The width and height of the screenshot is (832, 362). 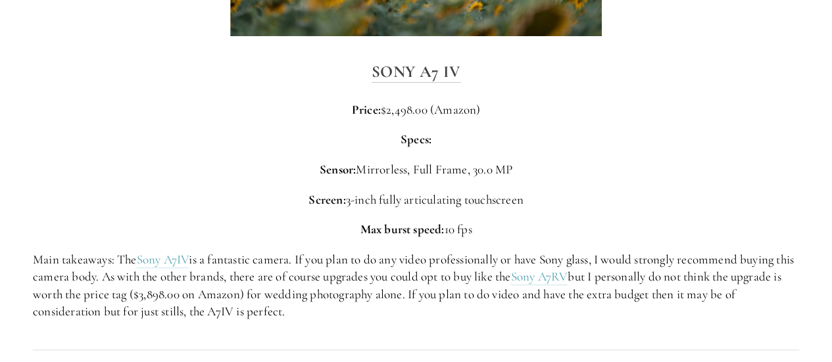 What do you see at coordinates (416, 170) in the screenshot?
I see `p: Mirrorless, Full Frame, 30.0 MP` at bounding box center [416, 170].